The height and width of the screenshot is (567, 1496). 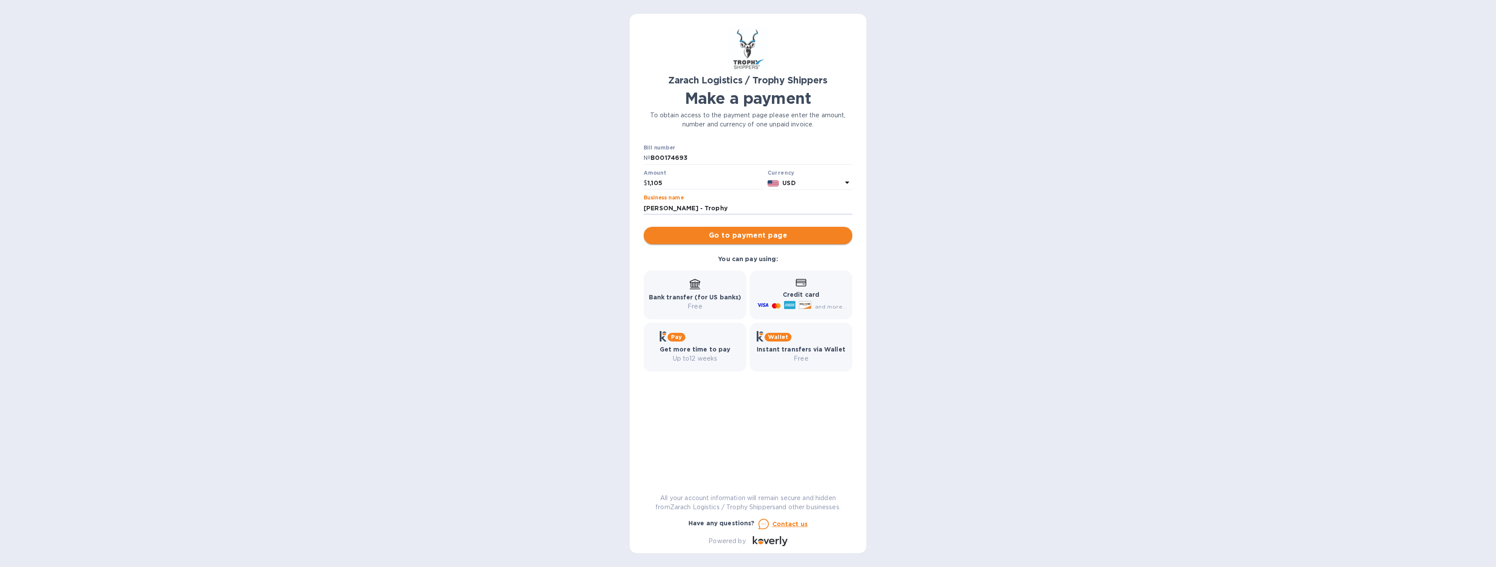 I want to click on b: Zarach Logistics / Trophy Shippers, so click(x=747, y=80).